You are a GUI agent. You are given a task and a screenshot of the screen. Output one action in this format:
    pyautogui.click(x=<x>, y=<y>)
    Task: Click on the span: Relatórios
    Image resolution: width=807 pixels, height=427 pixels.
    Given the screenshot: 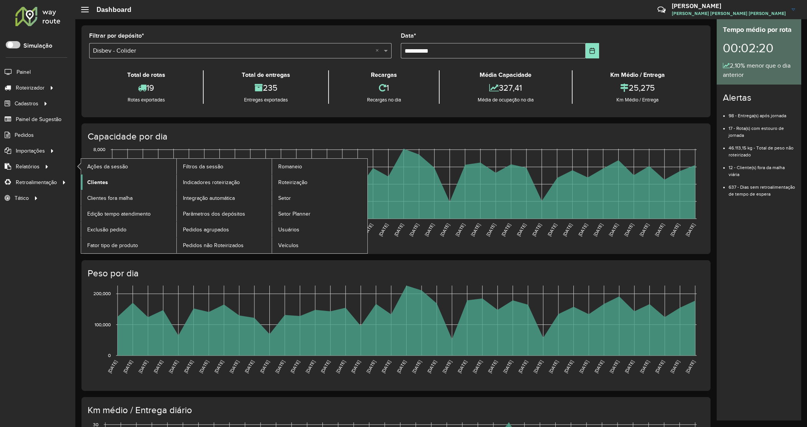 What is the action you would take?
    pyautogui.click(x=28, y=166)
    